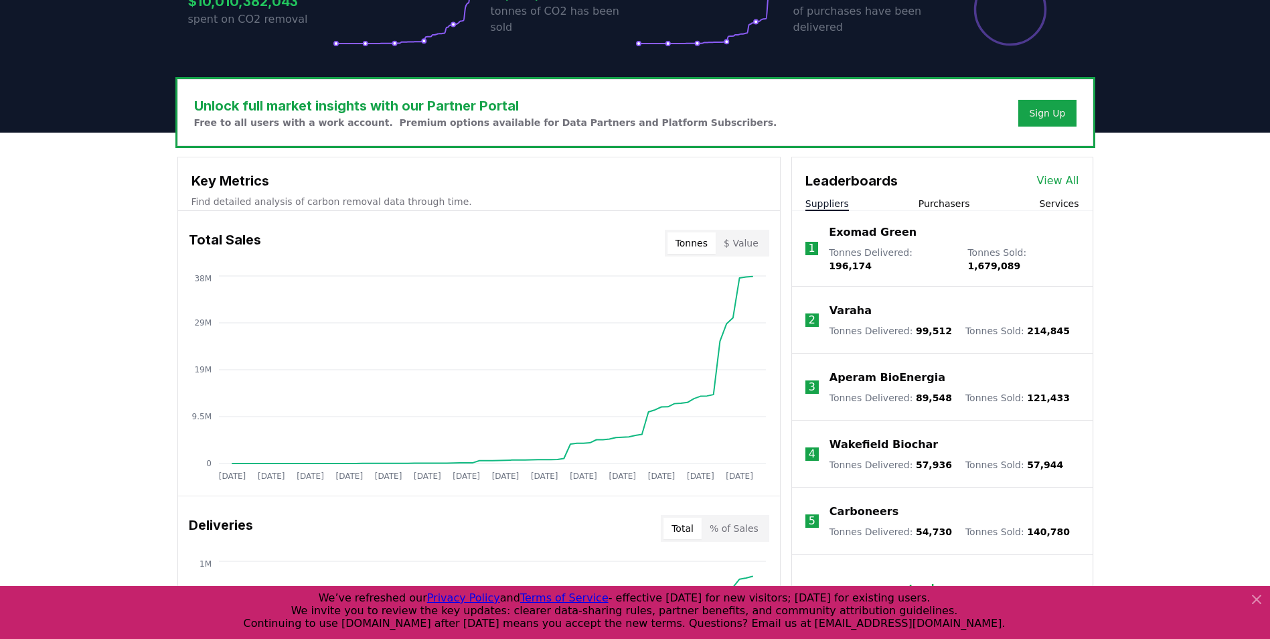 Image resolution: width=1270 pixels, height=639 pixels. What do you see at coordinates (201, 417) in the screenshot?
I see `tspan: 9.5M` at bounding box center [201, 417].